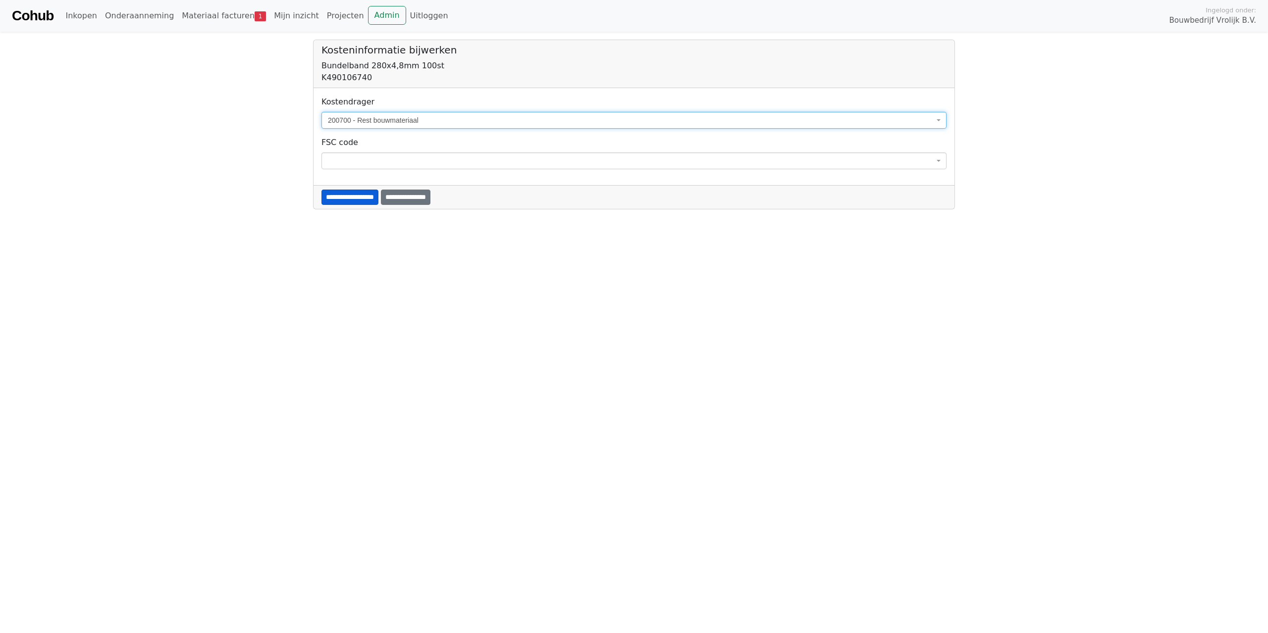 The width and height of the screenshot is (1268, 633). What do you see at coordinates (634, 50) in the screenshot?
I see `h5: Kosteninformatie bijwerken` at bounding box center [634, 50].